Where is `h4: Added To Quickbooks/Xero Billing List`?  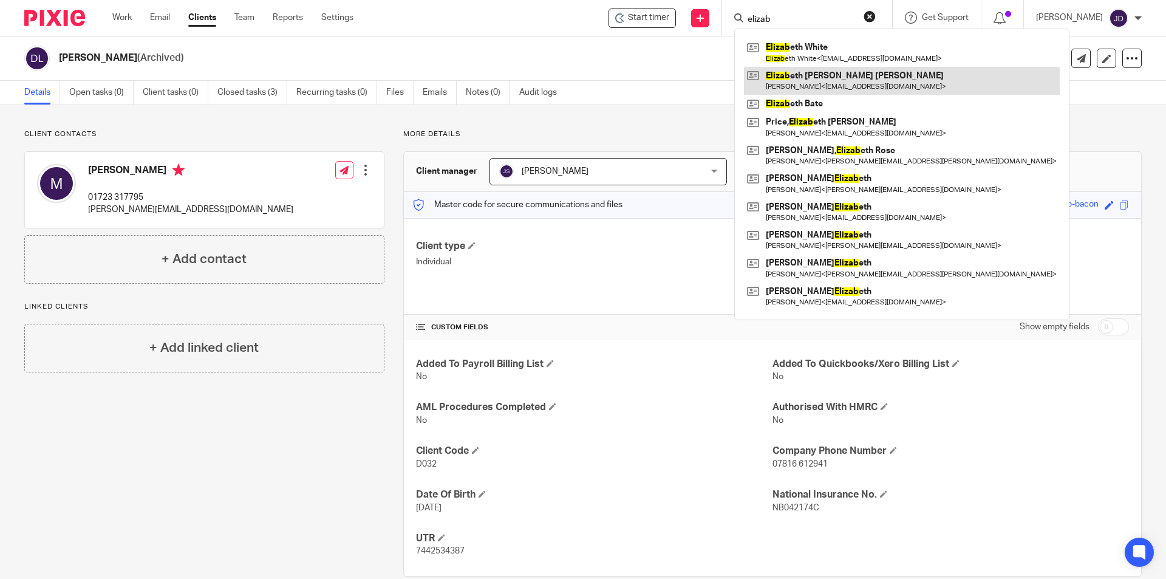
h4: Added To Quickbooks/Xero Billing List is located at coordinates (951, 364).